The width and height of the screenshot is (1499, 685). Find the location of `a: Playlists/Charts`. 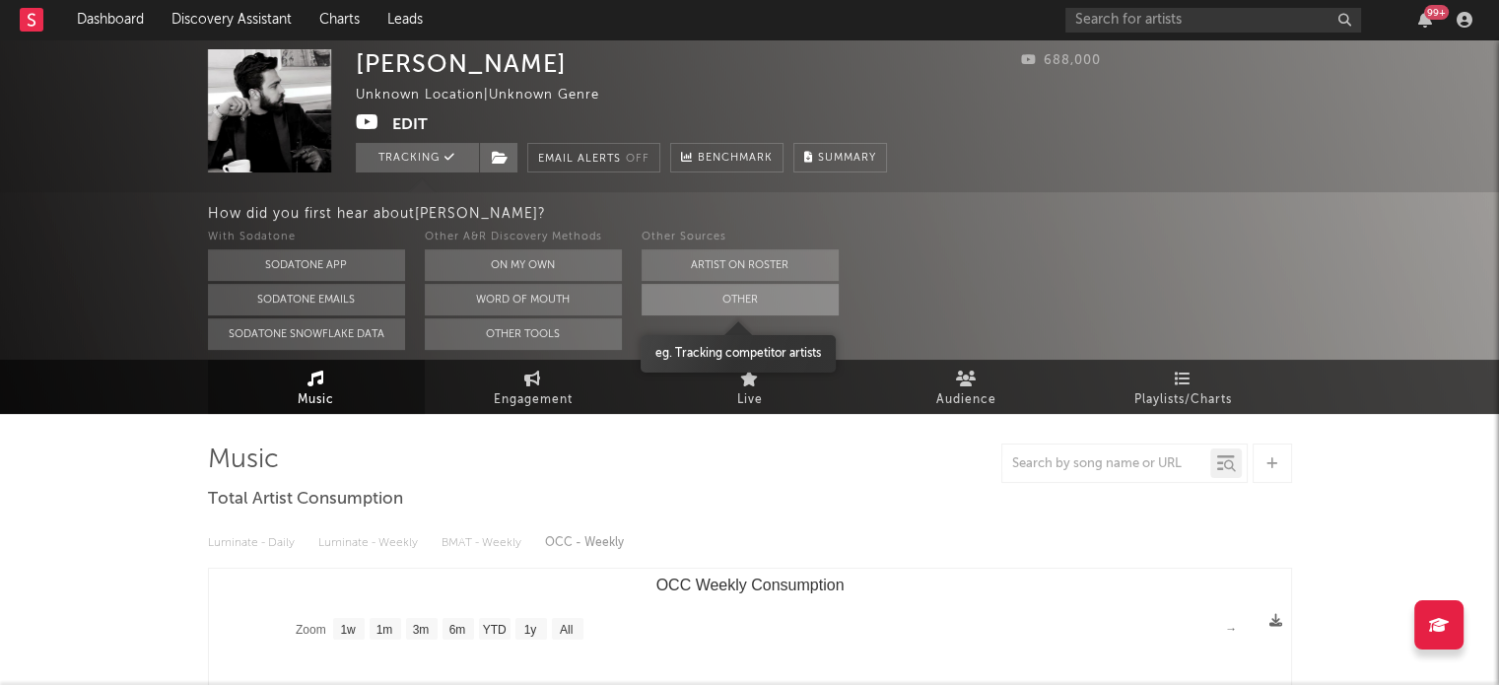

a: Playlists/Charts is located at coordinates (1183, 386).